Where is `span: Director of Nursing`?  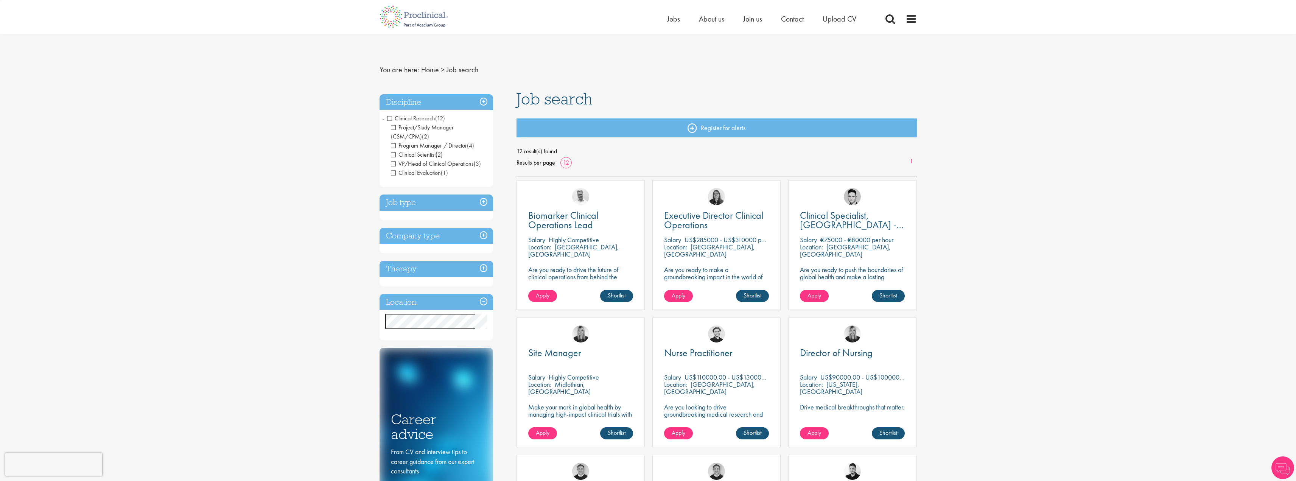 span: Director of Nursing is located at coordinates (836, 353).